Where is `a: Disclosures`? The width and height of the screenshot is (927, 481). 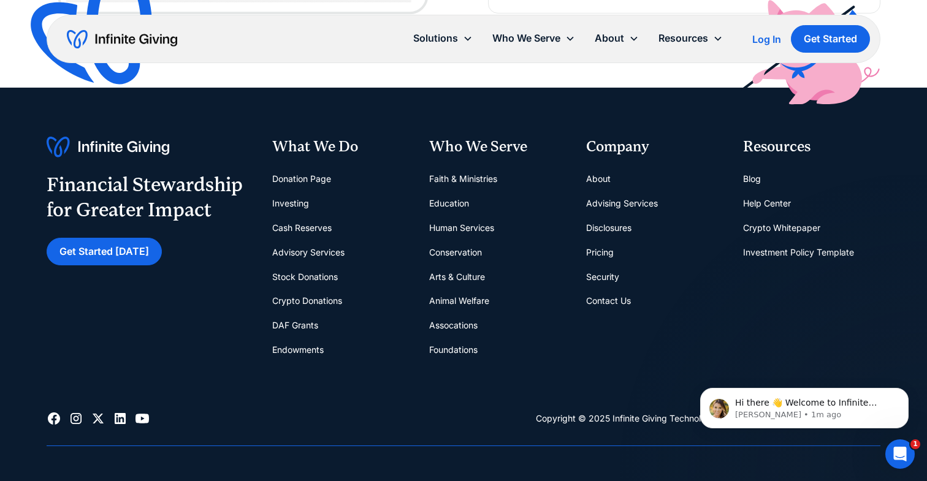 a: Disclosures is located at coordinates (609, 228).